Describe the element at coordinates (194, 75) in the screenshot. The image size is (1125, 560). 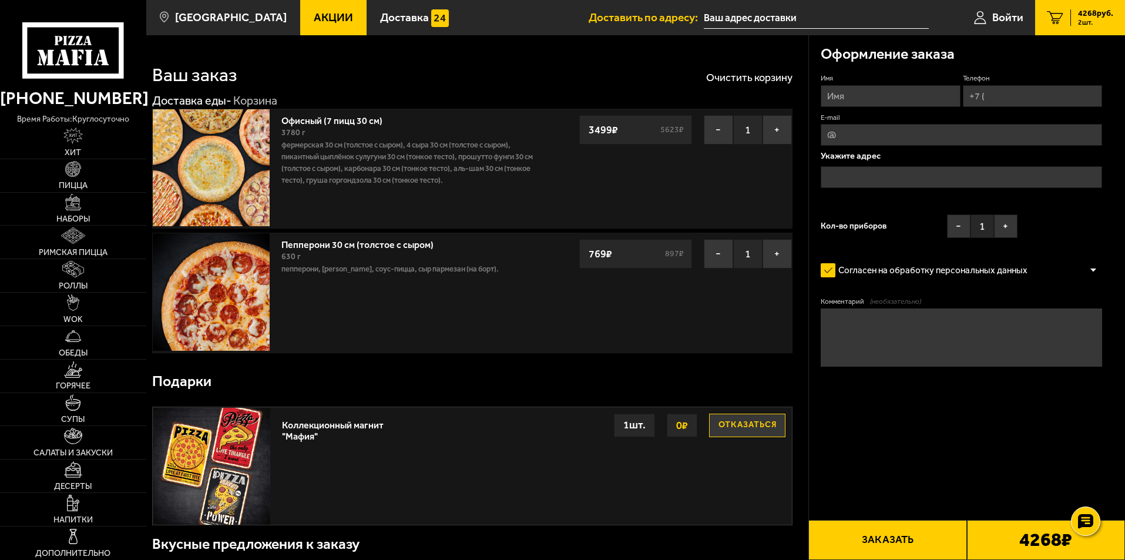
I see `h1: Ваш заказ` at that location.